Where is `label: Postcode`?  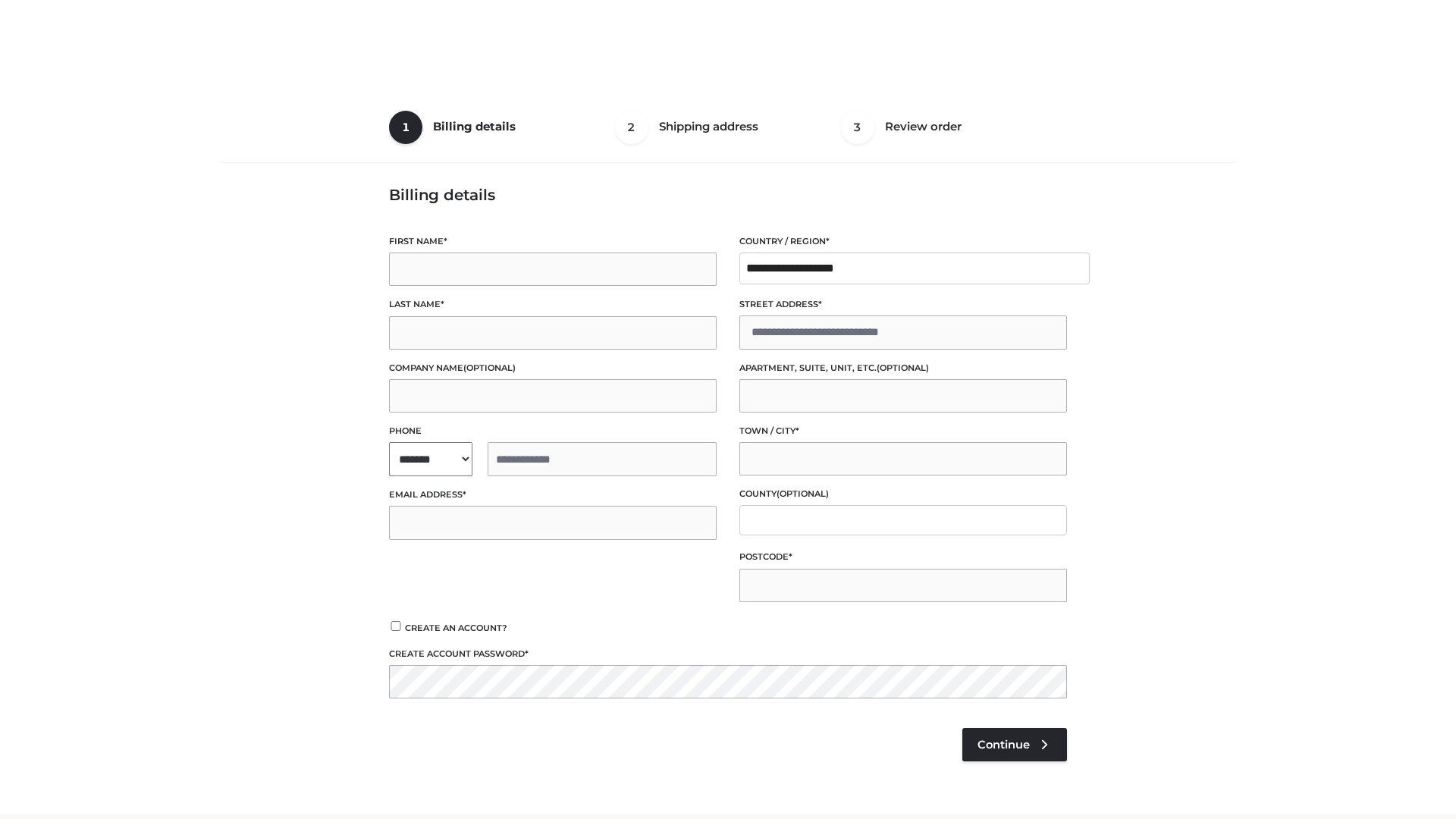
label: Postcode is located at coordinates (903, 557).